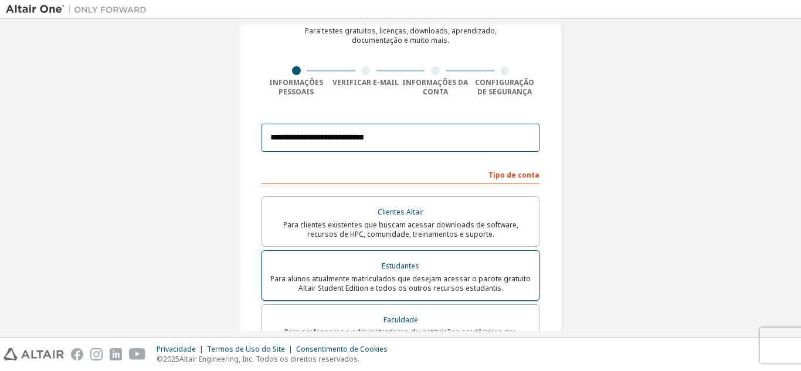 This screenshot has width=801, height=371. Describe the element at coordinates (401, 229) in the screenshot. I see `font: Para clientes existentes que buscam acessar downloads de software, recursos de HPC, comunidade, t...` at that location.